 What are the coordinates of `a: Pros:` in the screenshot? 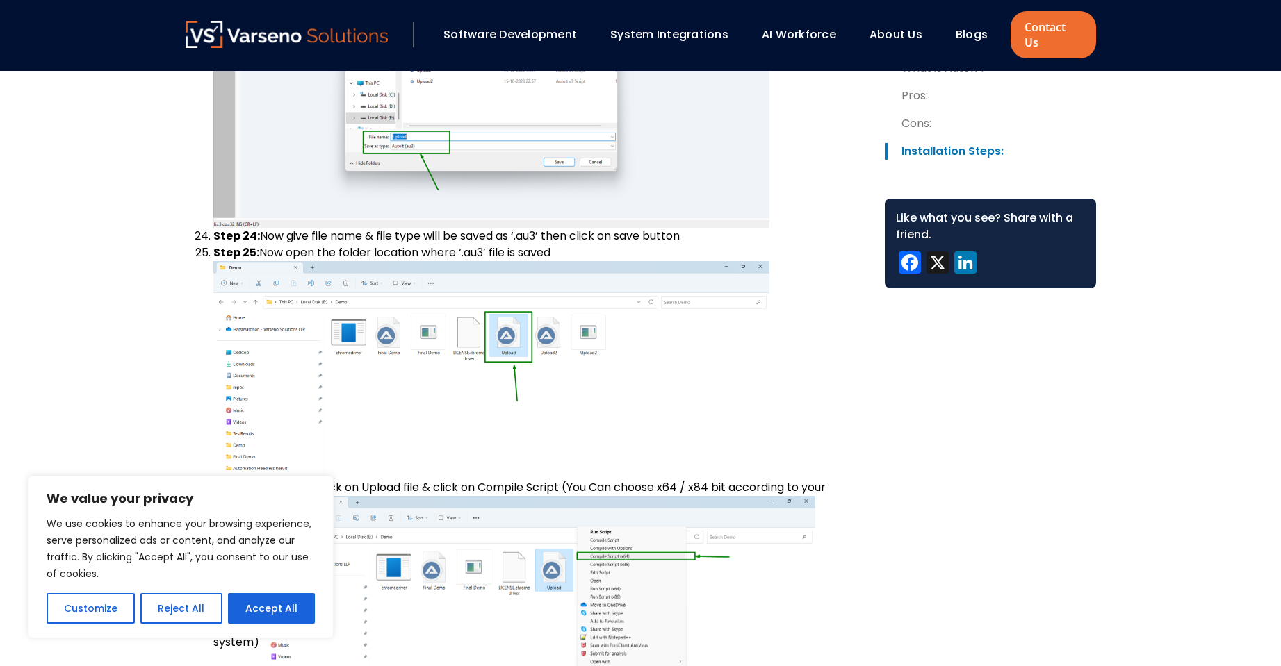 It's located at (990, 96).